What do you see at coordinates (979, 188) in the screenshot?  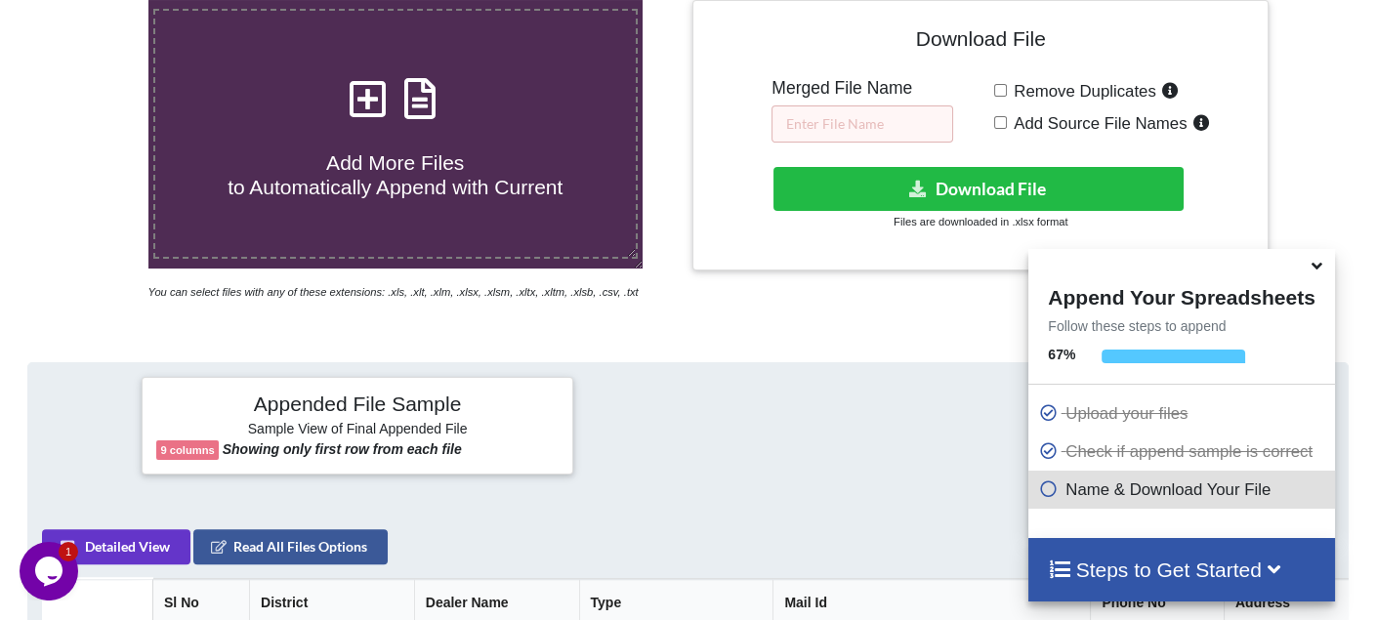 I see `button: Download File` at bounding box center [979, 188].